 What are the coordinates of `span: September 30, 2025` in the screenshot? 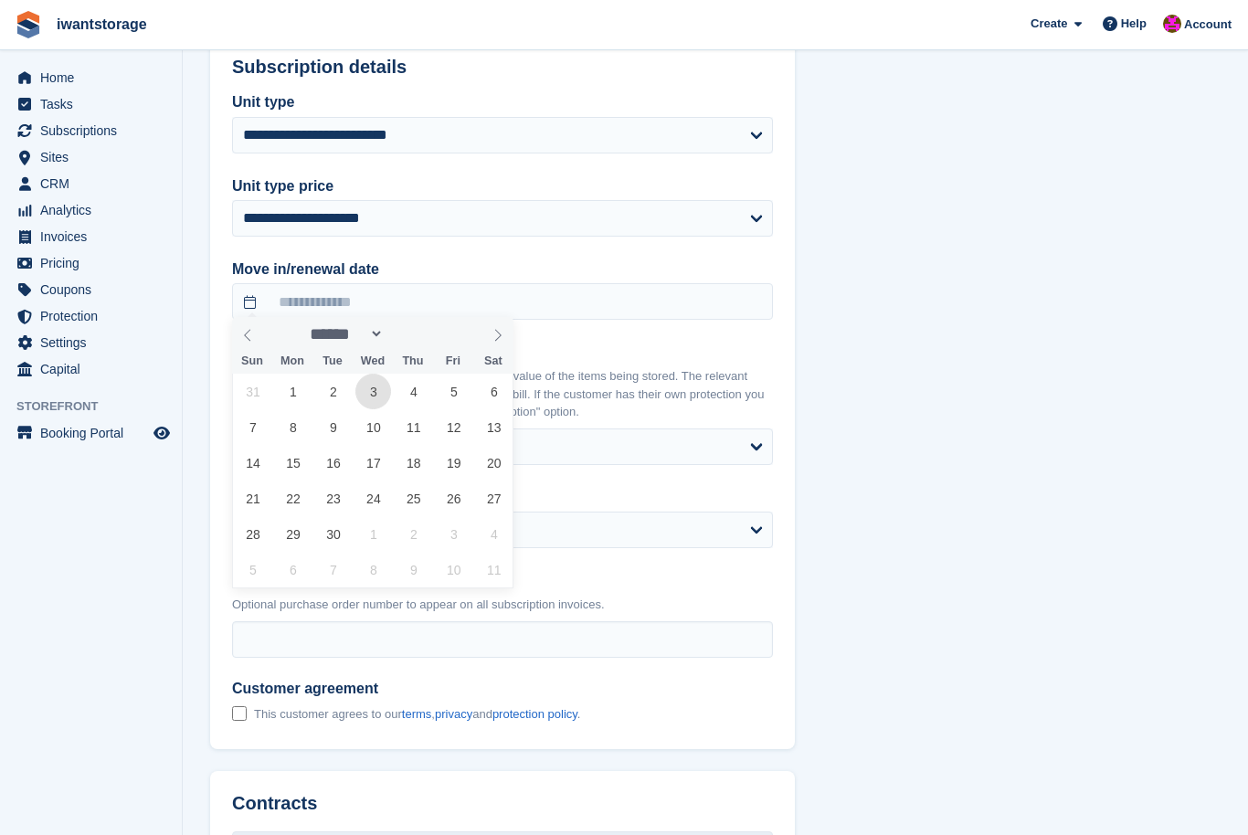 It's located at (333, 534).